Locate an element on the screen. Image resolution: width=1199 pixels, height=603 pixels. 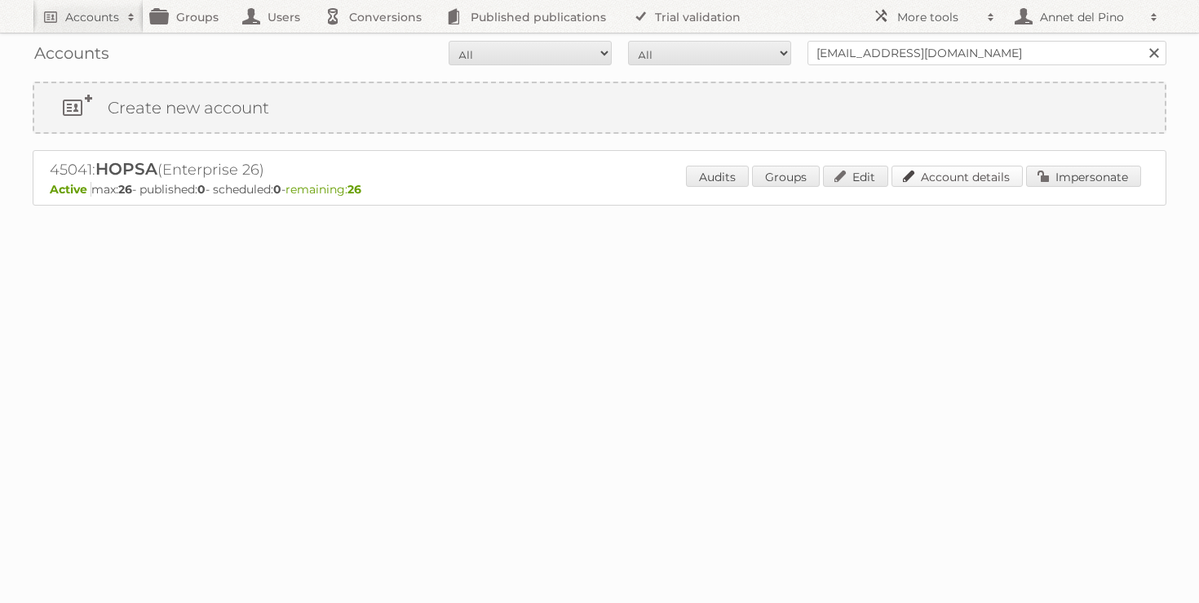
span: Active is located at coordinates (70, 189).